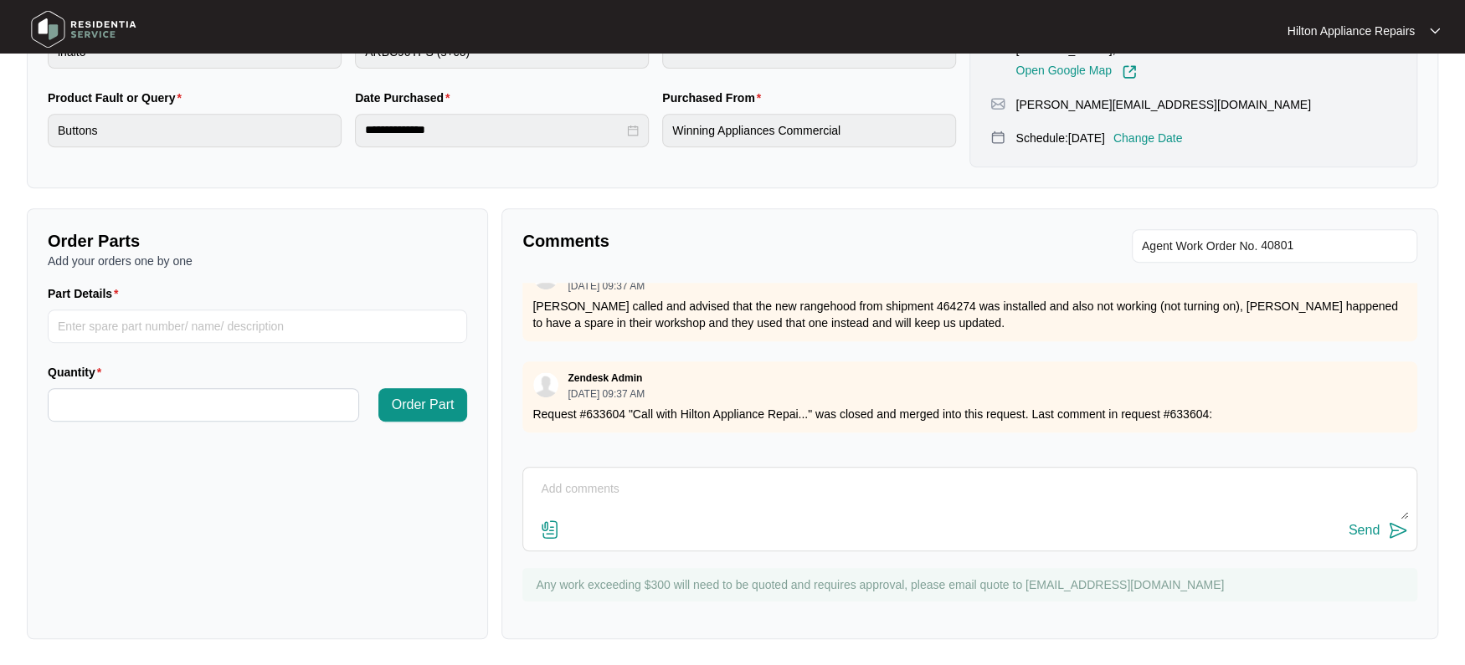 The width and height of the screenshot is (1465, 665). What do you see at coordinates (203, 405) in the screenshot?
I see `input: Quantity` at bounding box center [203, 405].